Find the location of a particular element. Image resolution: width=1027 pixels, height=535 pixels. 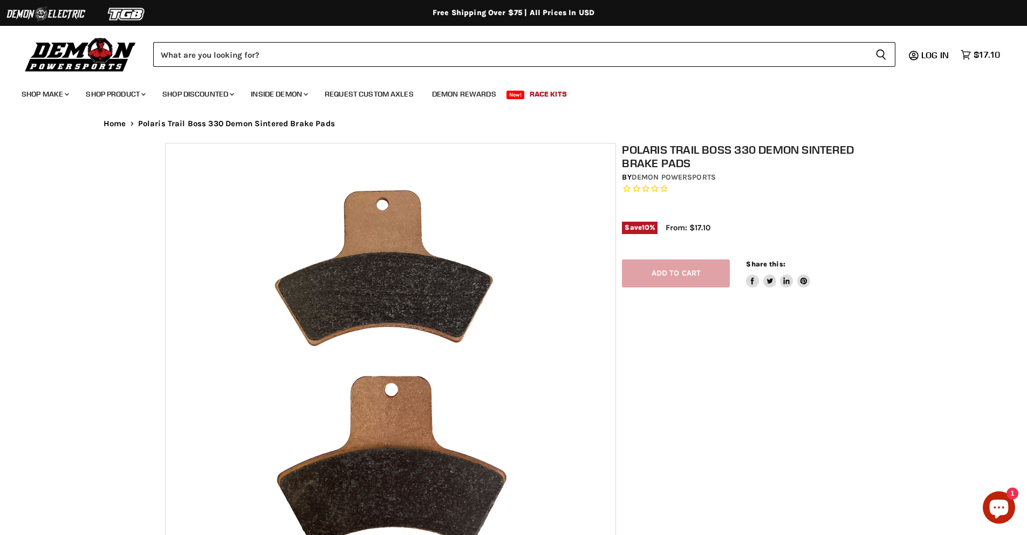

img: Demon Electric Logo 2 is located at coordinates (46, 14).